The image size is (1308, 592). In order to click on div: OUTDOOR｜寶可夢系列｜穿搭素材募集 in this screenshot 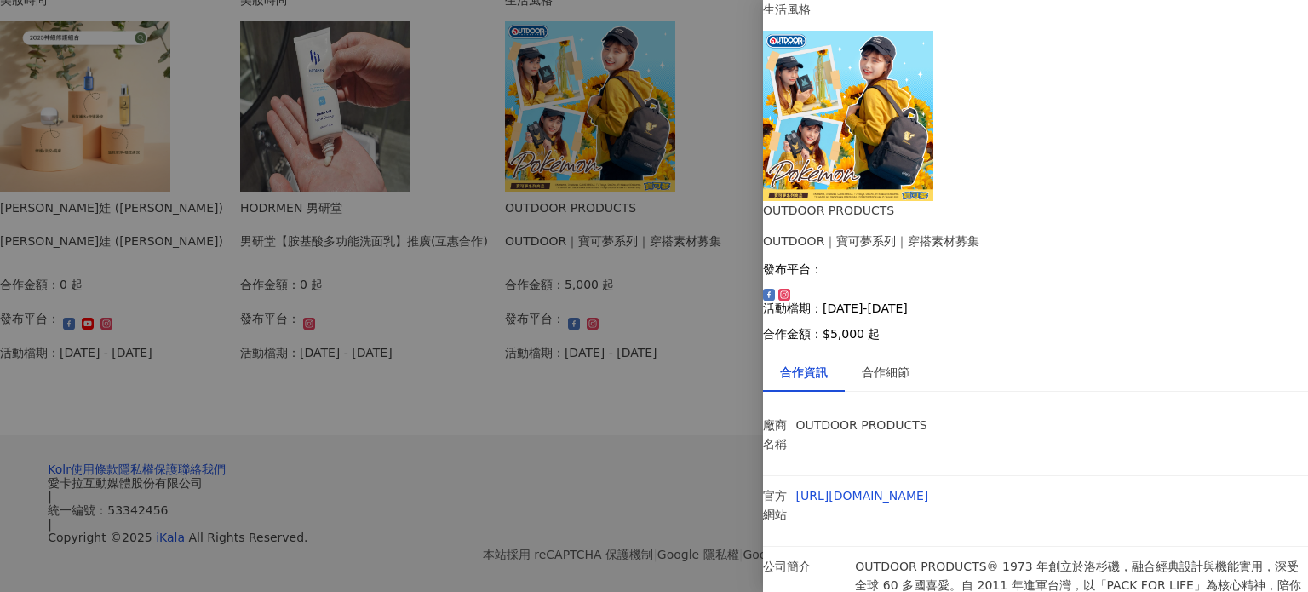, I will do `click(1035, 241)`.